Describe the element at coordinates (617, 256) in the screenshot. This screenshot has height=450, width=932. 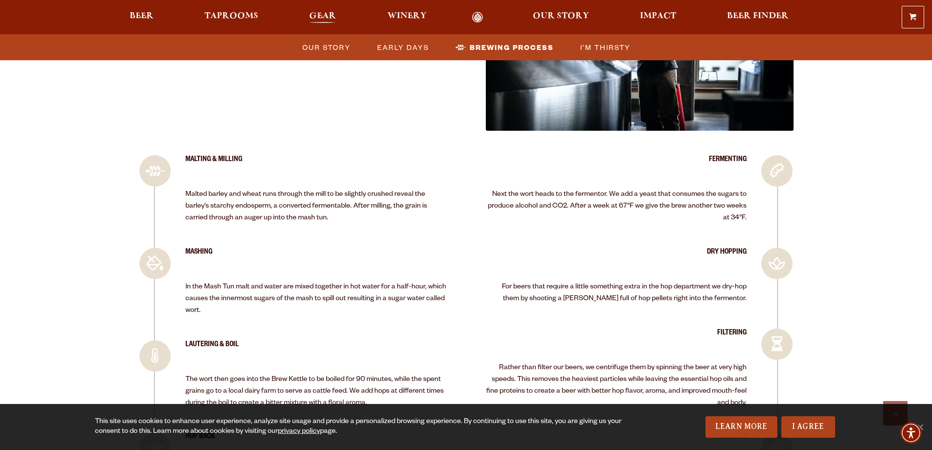
I see `h3: Dry Hopping` at that location.